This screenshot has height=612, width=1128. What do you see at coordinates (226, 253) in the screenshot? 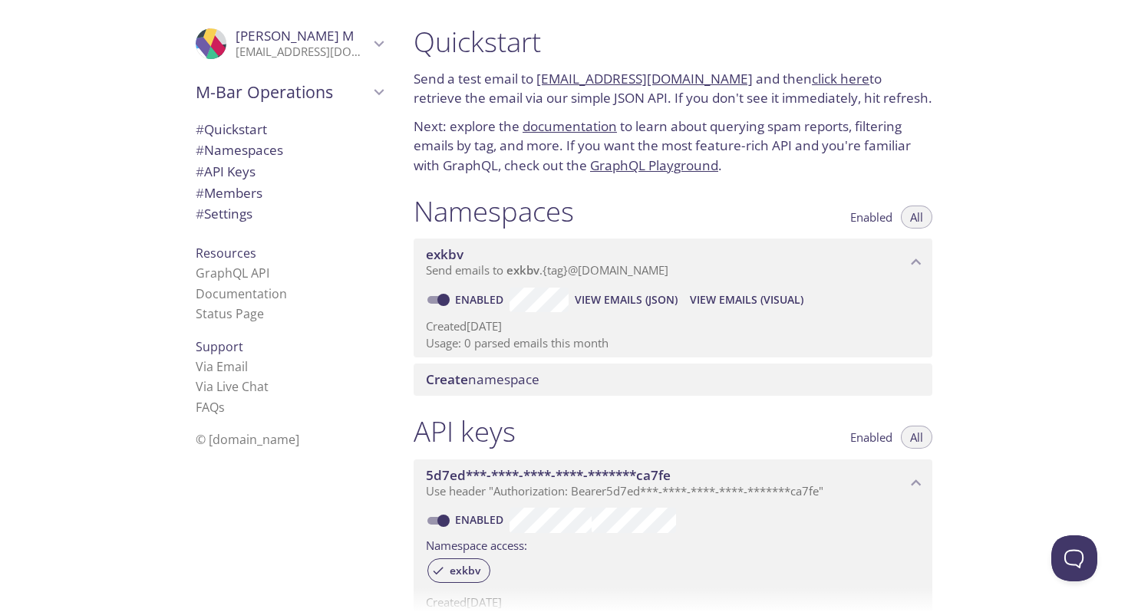
I see `span: Resources` at bounding box center [226, 253].